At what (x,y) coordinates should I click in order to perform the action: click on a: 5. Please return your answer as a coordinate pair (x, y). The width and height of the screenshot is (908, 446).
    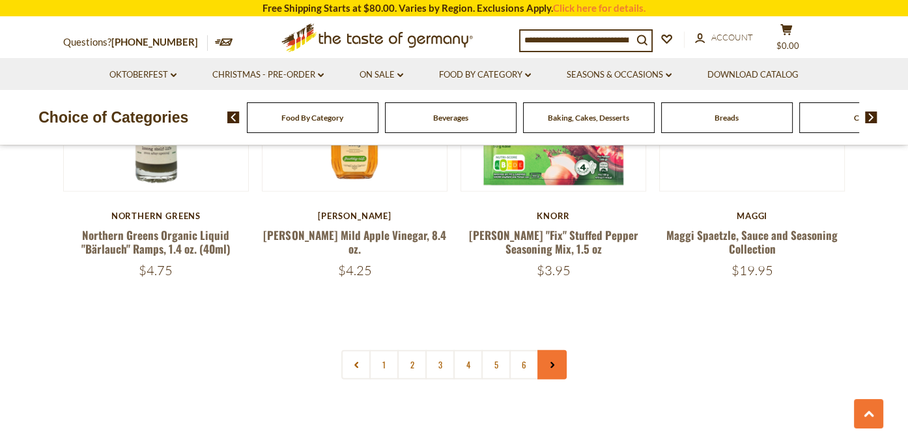
    Looking at the image, I should click on (496, 364).